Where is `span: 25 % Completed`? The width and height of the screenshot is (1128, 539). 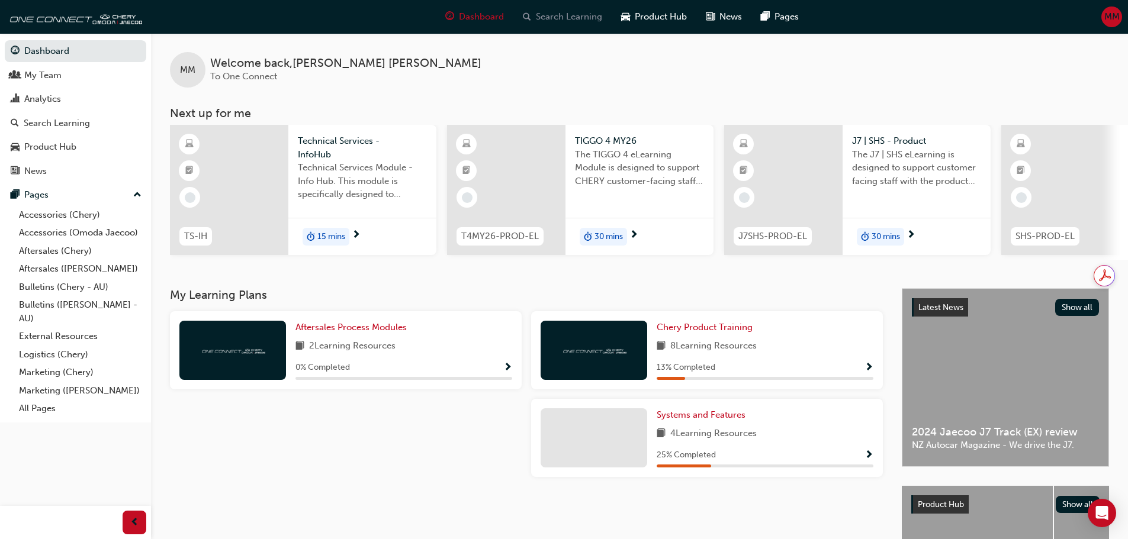
span: 25 % Completed is located at coordinates (686, 455).